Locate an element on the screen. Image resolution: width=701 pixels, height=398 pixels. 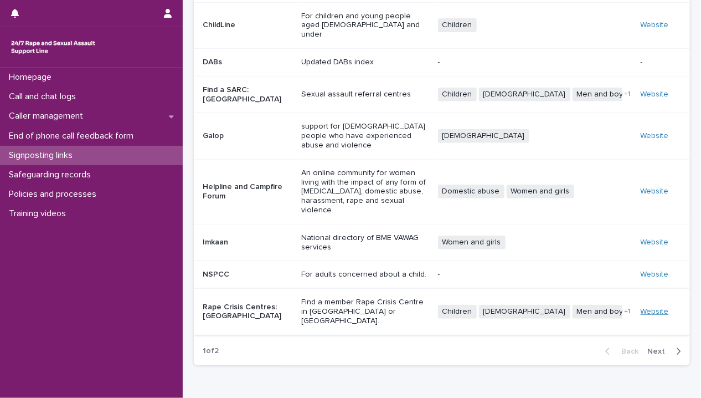
p: Signposting links is located at coordinates (43, 155).